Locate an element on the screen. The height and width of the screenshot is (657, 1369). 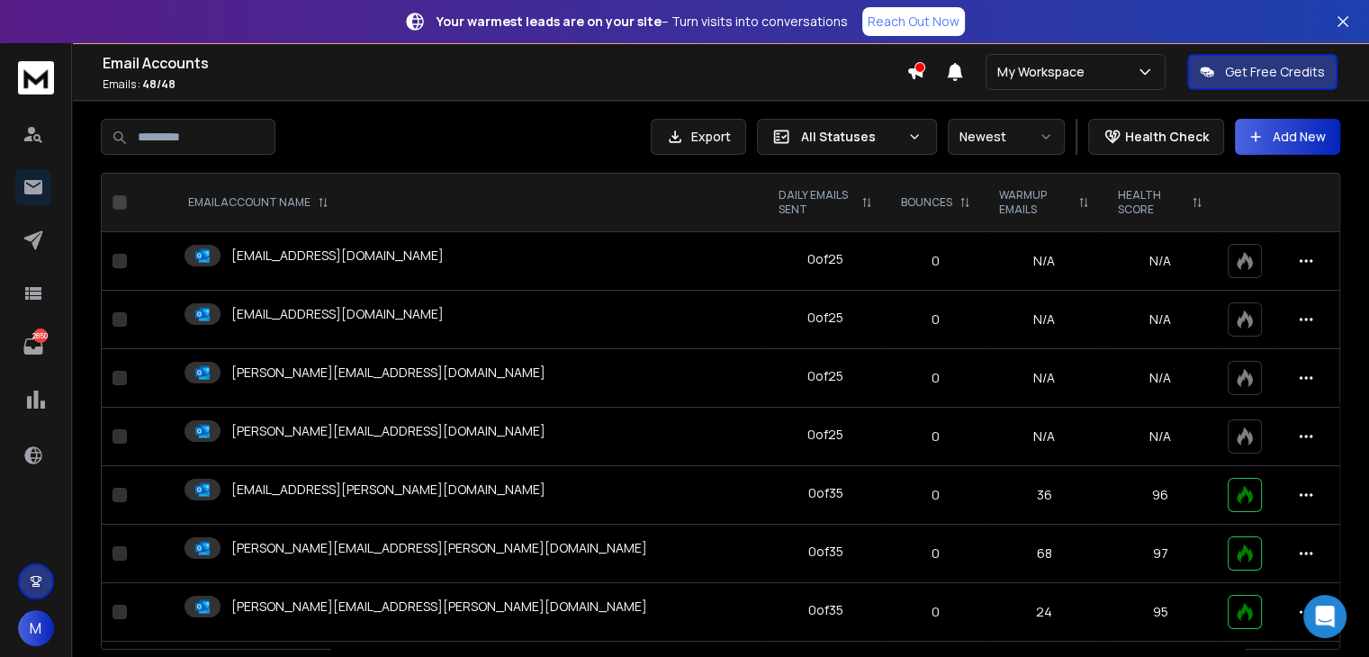
span: 48 / 48 is located at coordinates (158, 84).